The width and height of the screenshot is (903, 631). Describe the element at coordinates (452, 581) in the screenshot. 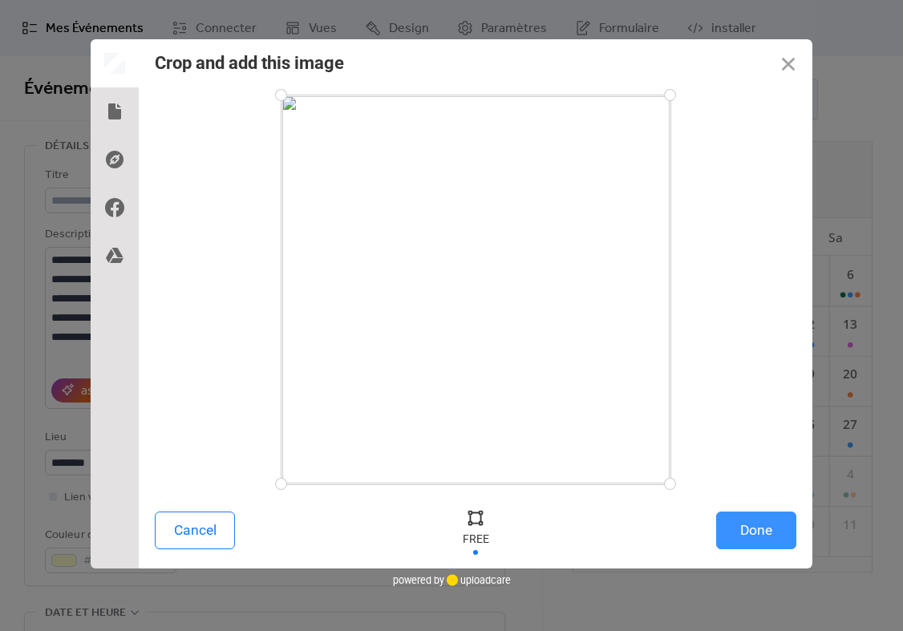

I see `div: powered by` at that location.